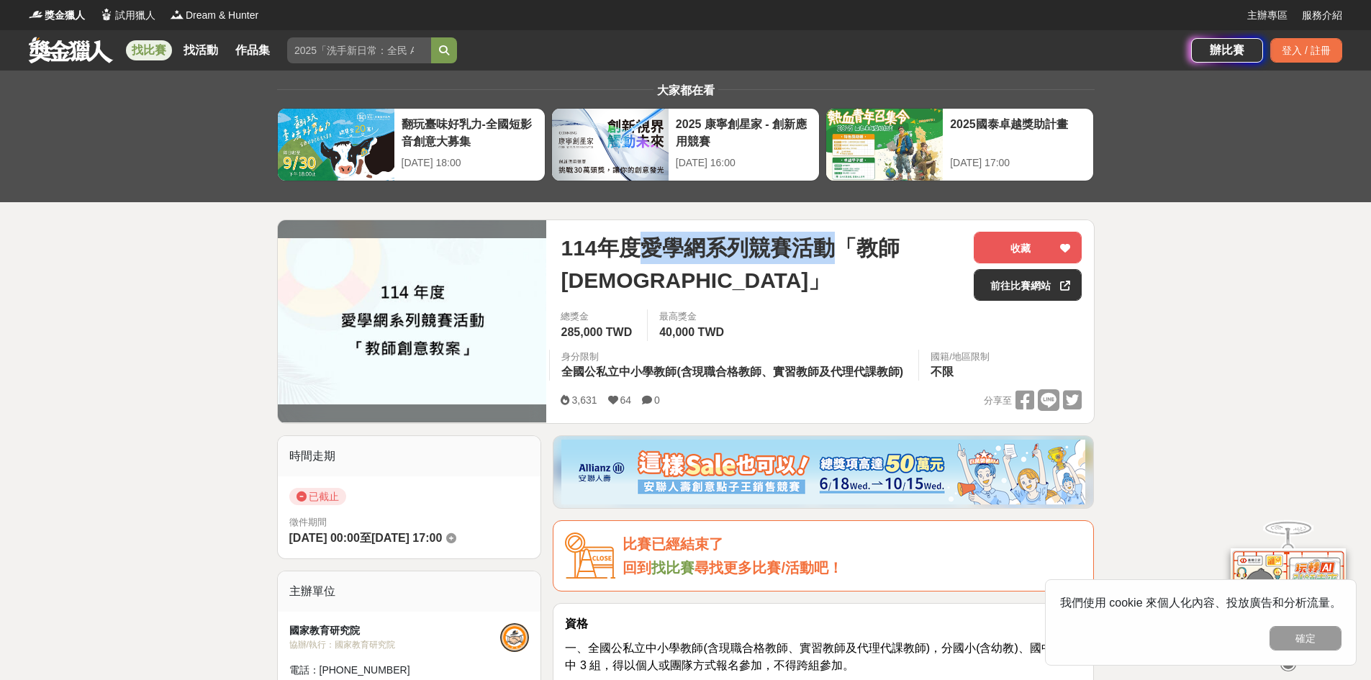 The width and height of the screenshot is (1371, 680). Describe the element at coordinates (127, 15) in the screenshot. I see `a: Logo試用獵人` at that location.